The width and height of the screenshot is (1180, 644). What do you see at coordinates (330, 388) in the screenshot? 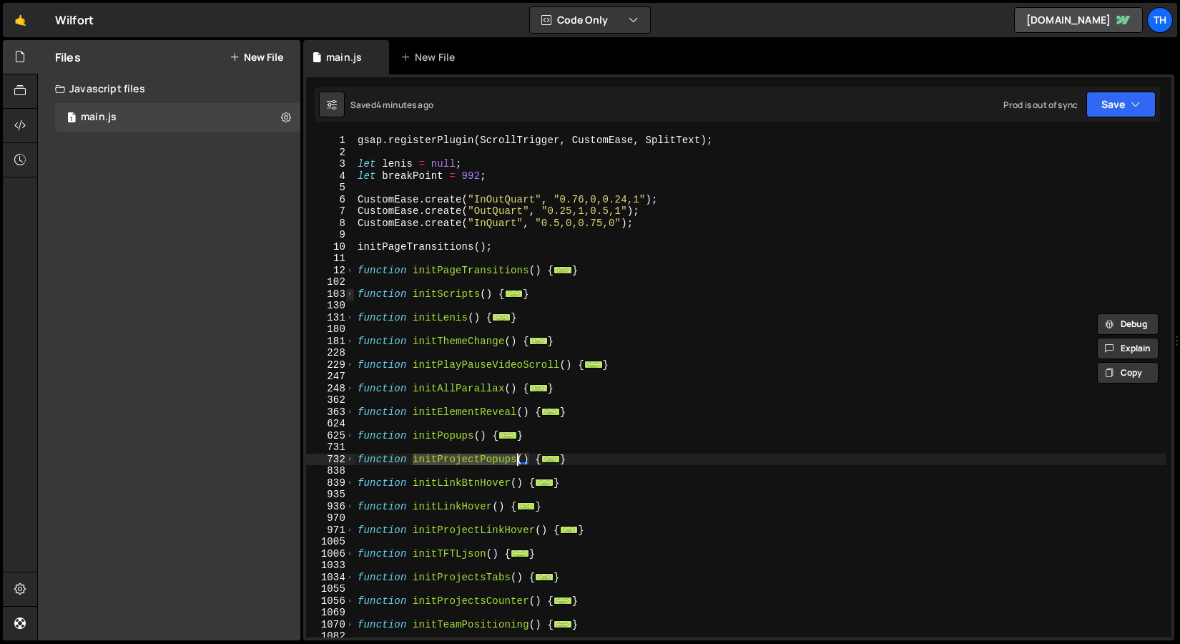
I see `div: 248` at bounding box center [330, 388].